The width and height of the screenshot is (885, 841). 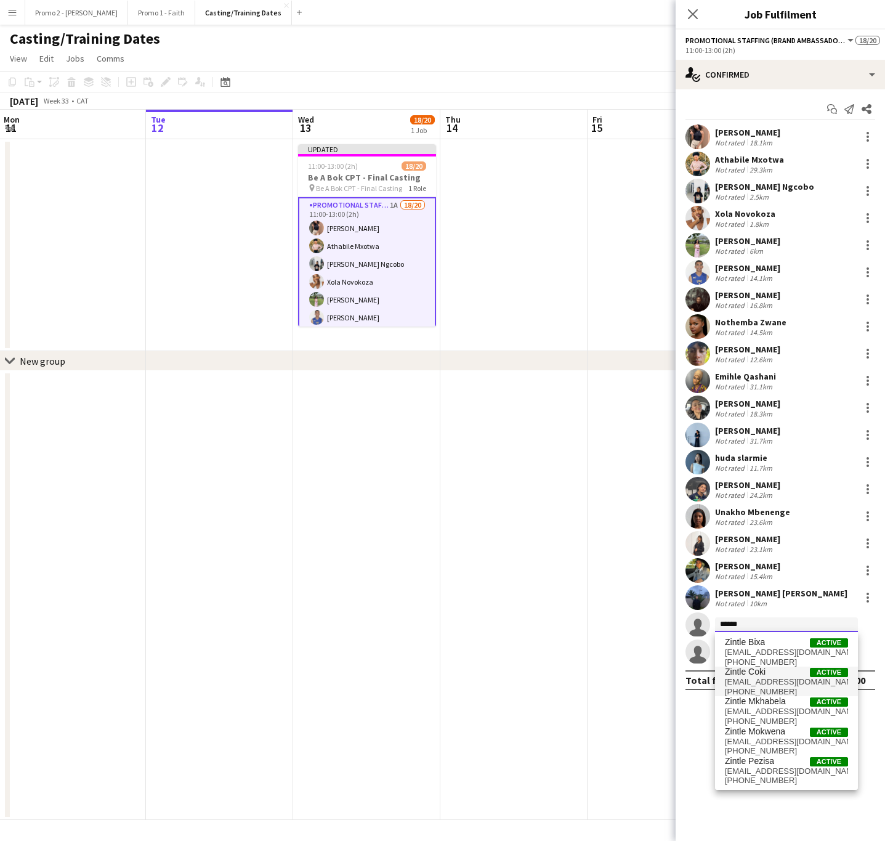 I want to click on div: 14.5km, so click(x=761, y=332).